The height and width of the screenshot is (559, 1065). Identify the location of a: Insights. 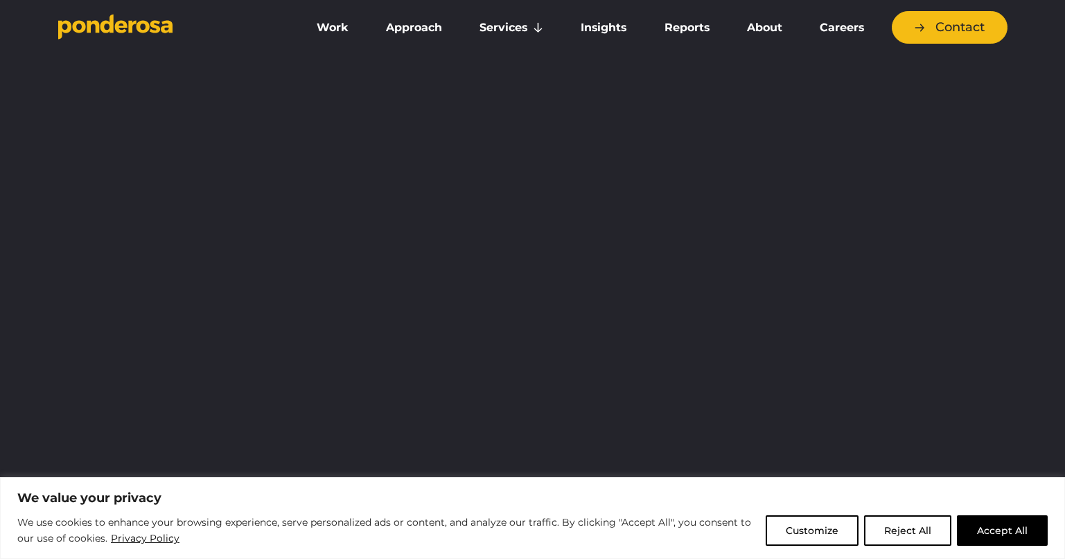
(604, 28).